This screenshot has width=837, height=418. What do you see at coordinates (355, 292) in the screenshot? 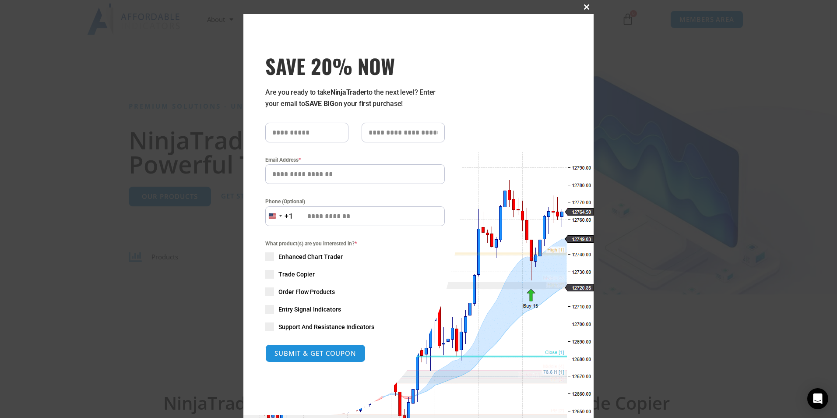
I see `label: Order Flow Products` at bounding box center [355, 292].